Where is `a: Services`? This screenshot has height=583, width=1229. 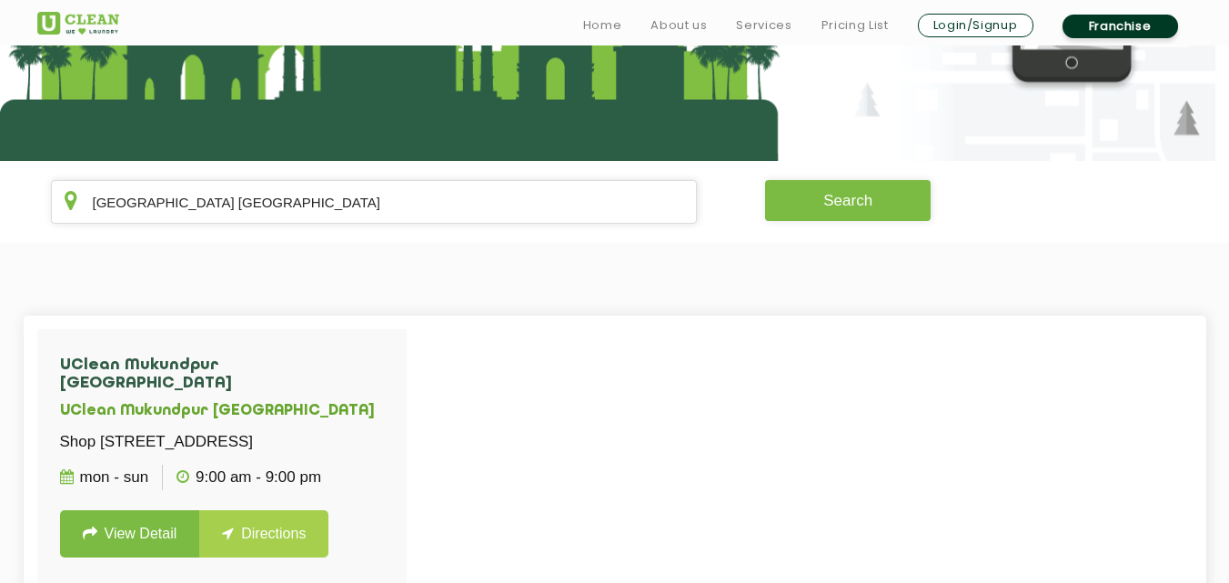
a: Services is located at coordinates (763, 25).